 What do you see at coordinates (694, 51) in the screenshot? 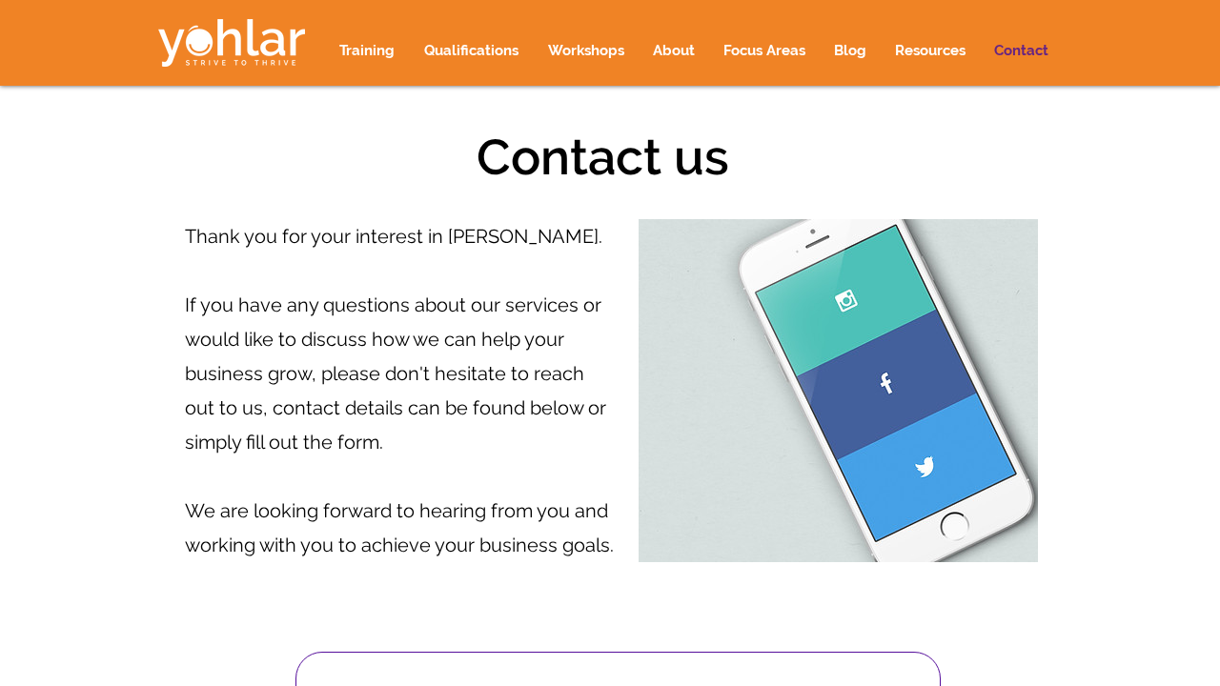
I see `nav: Site` at bounding box center [694, 51].